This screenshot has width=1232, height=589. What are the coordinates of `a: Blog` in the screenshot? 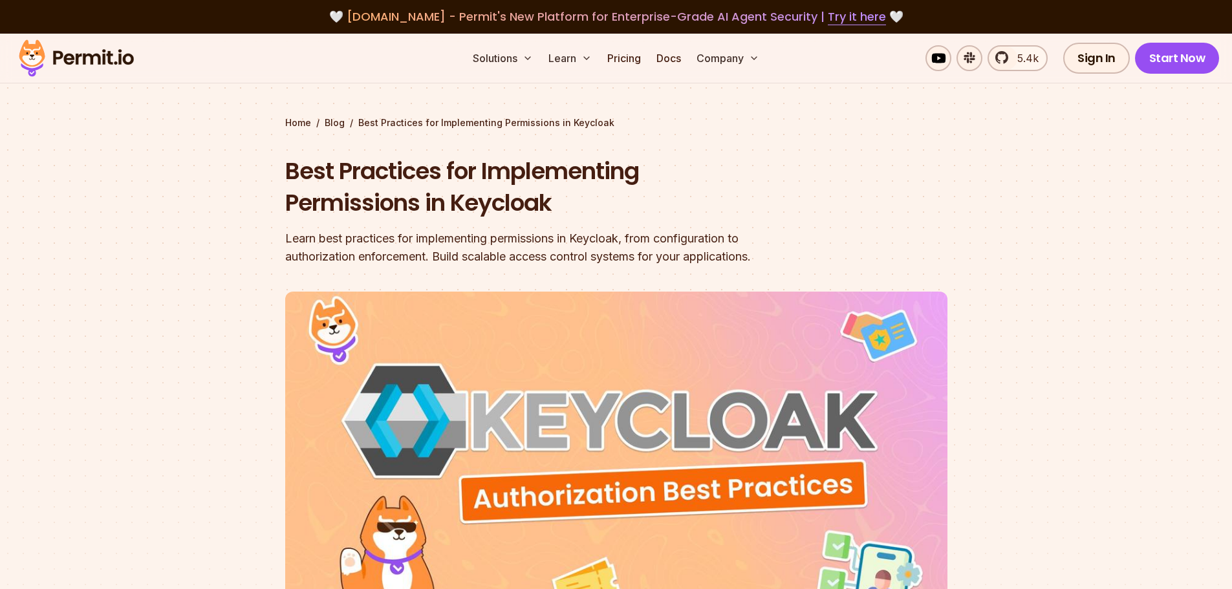 It's located at (334, 123).